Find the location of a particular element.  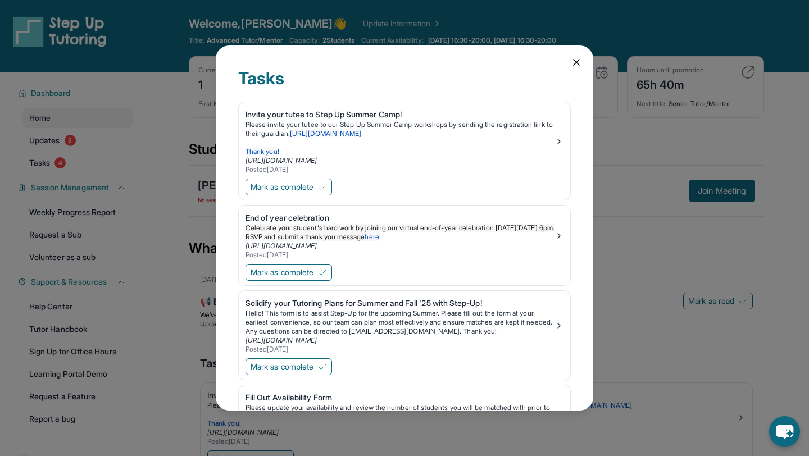

a: Invite your tutee to Step Up Summer Camp!Please invite your tutee to our Step Up Summer Camp work... is located at coordinates (404, 139).